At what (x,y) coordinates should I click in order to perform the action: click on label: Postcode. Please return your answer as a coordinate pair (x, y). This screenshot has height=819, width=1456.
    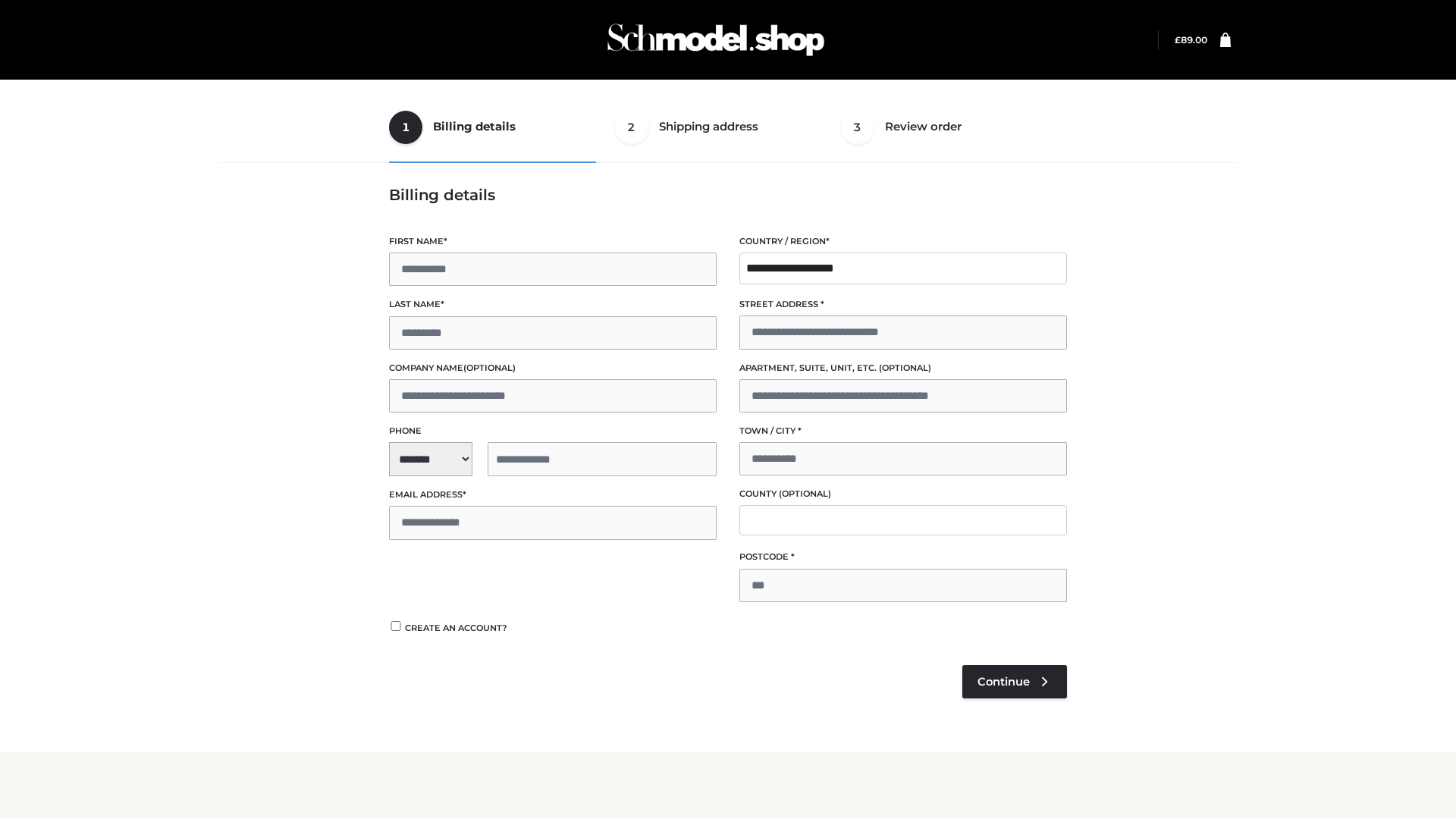
    Looking at the image, I should click on (903, 557).